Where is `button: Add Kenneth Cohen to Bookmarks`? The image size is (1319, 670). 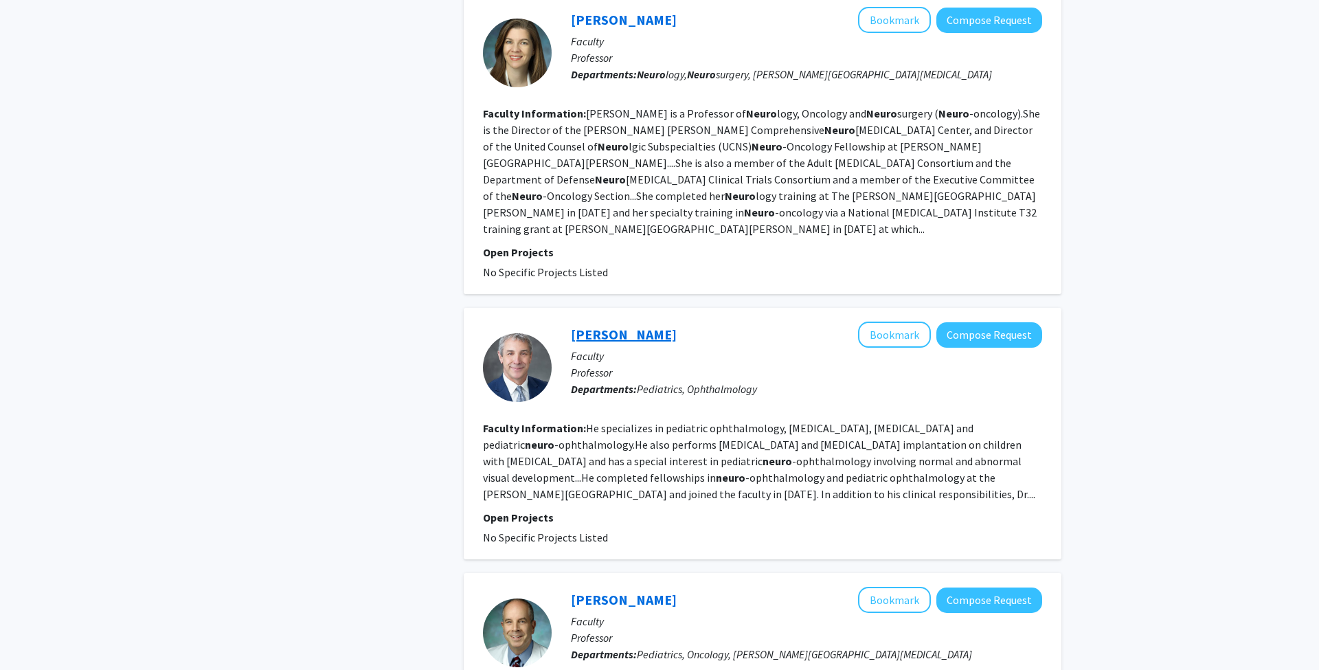
button: Add Kenneth Cohen to Bookmarks is located at coordinates (895, 600).